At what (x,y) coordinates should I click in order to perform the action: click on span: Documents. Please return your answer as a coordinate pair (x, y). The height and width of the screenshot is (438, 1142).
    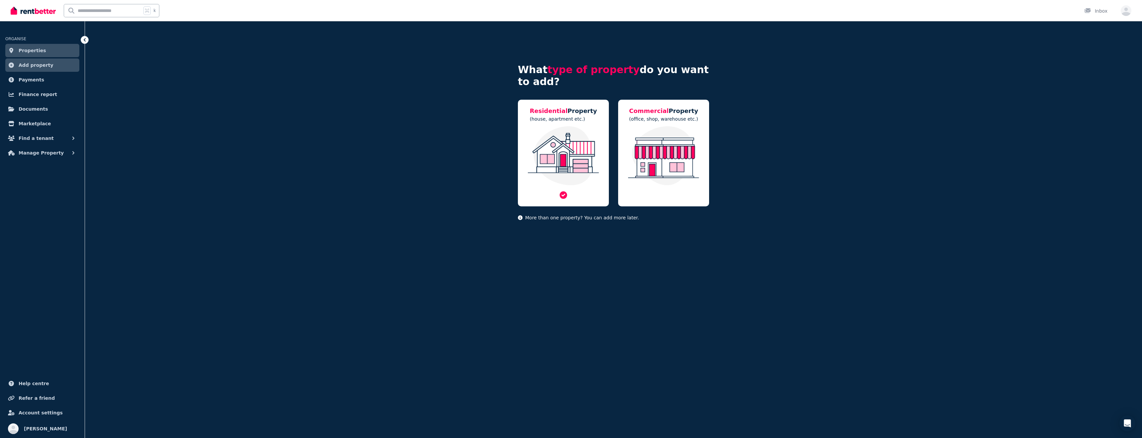
    Looking at the image, I should click on (33, 109).